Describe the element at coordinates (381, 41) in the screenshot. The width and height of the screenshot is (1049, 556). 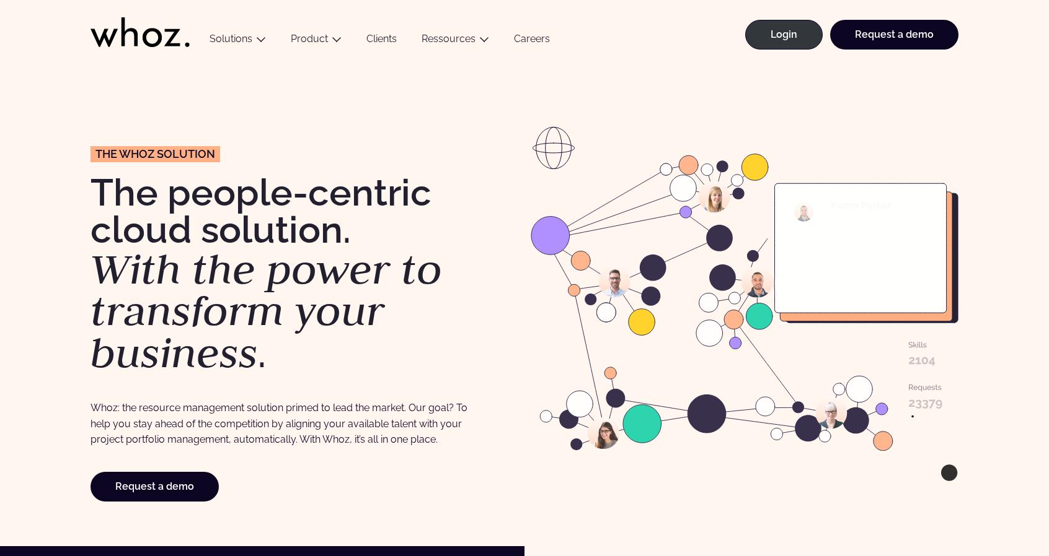
I see `a: Clients` at that location.